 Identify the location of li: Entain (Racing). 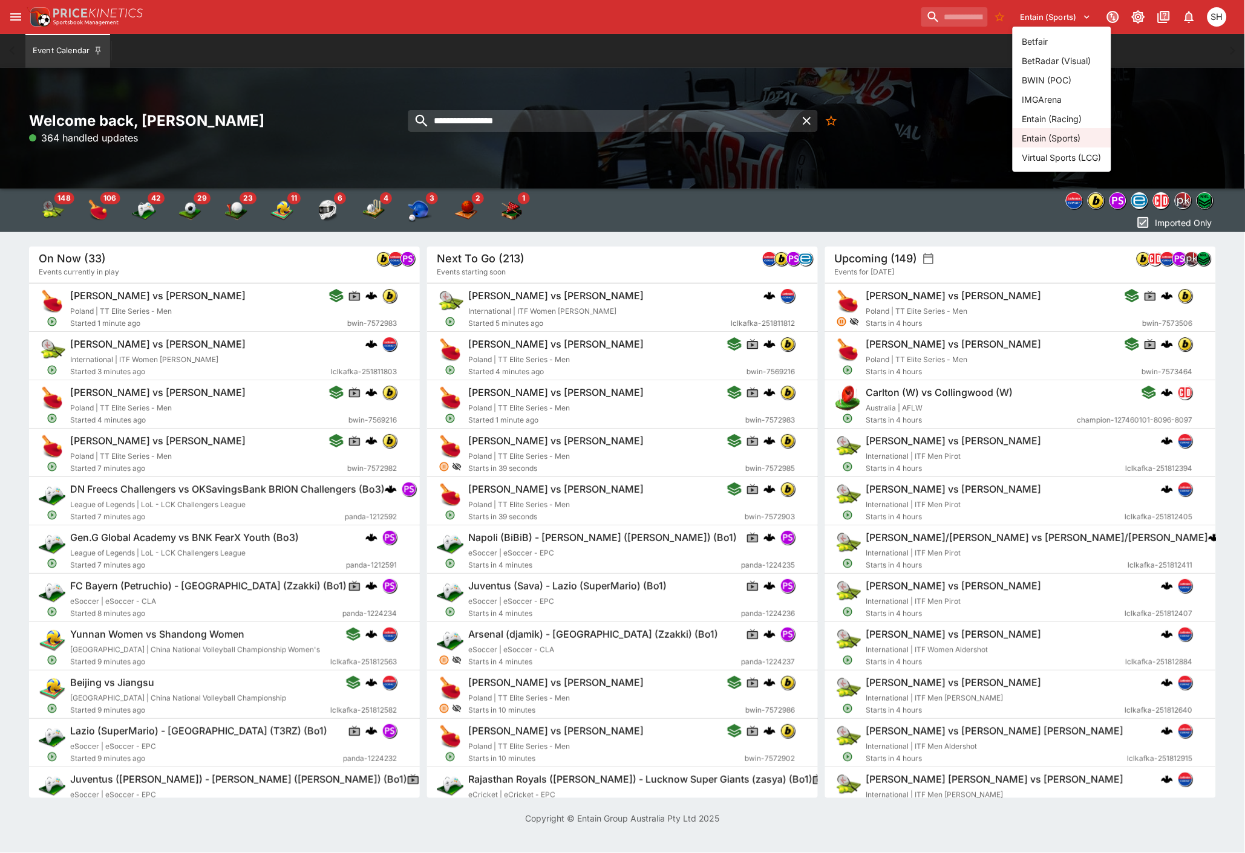
(1061, 119).